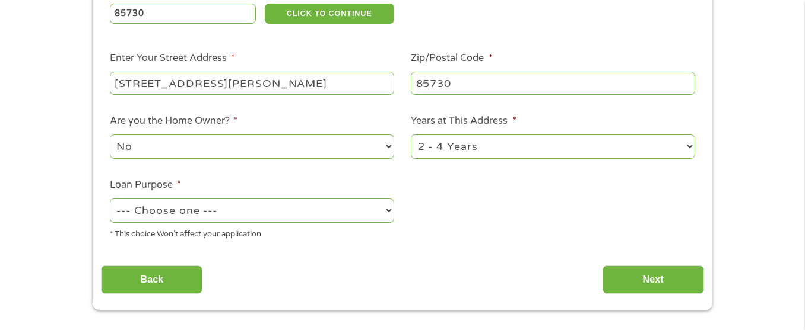  What do you see at coordinates (463, 121) in the screenshot?
I see `label: Years at This Address` at bounding box center [463, 121].